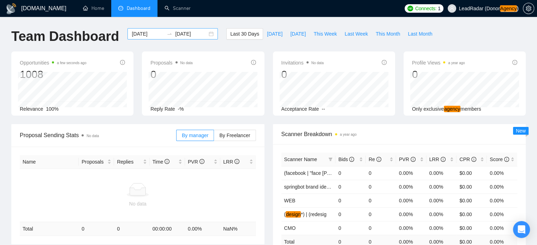  Describe the element at coordinates (129, 162) in the screenshot. I see `span: Replies` at that location.